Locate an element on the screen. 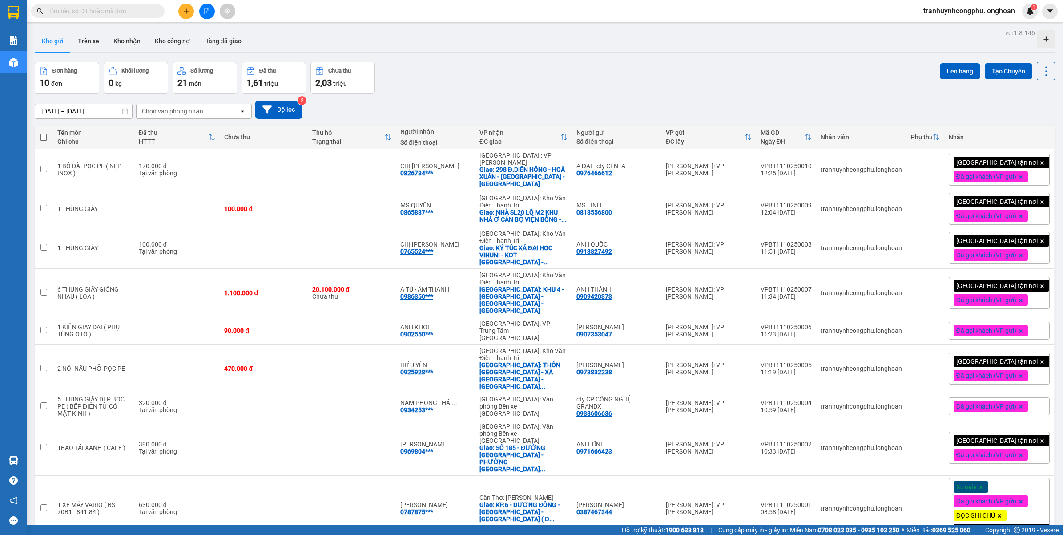 Image resolution: width=1063 pixels, height=535 pixels. div: Người nhận is located at coordinates (435, 132).